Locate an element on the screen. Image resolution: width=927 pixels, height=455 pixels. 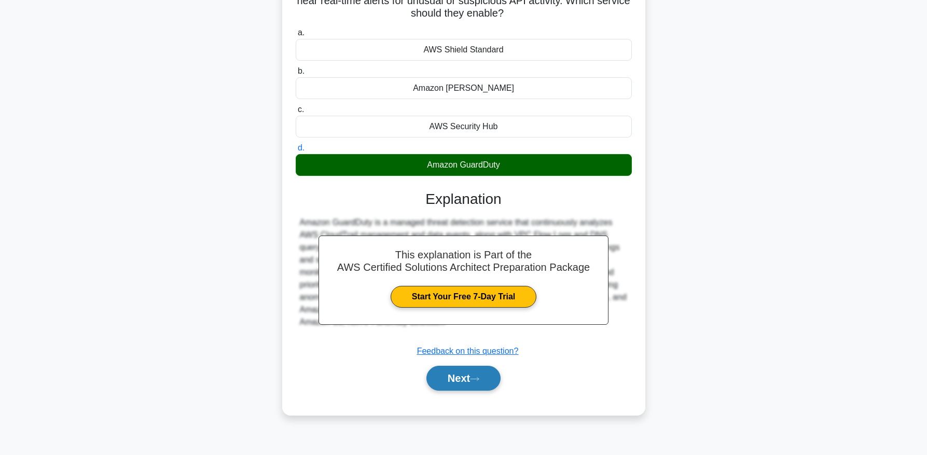
a: Start Your Free 7-Day Trial is located at coordinates (463, 297).